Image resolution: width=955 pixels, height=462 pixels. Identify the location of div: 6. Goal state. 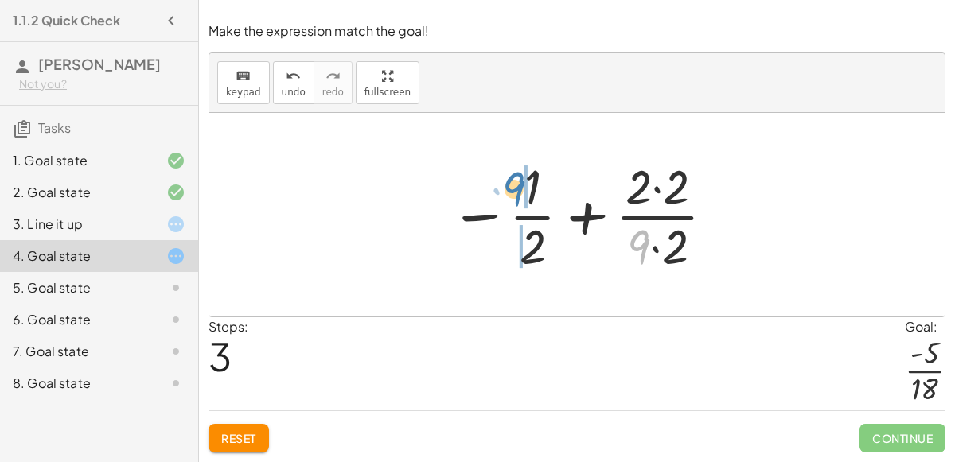
(76, 320).